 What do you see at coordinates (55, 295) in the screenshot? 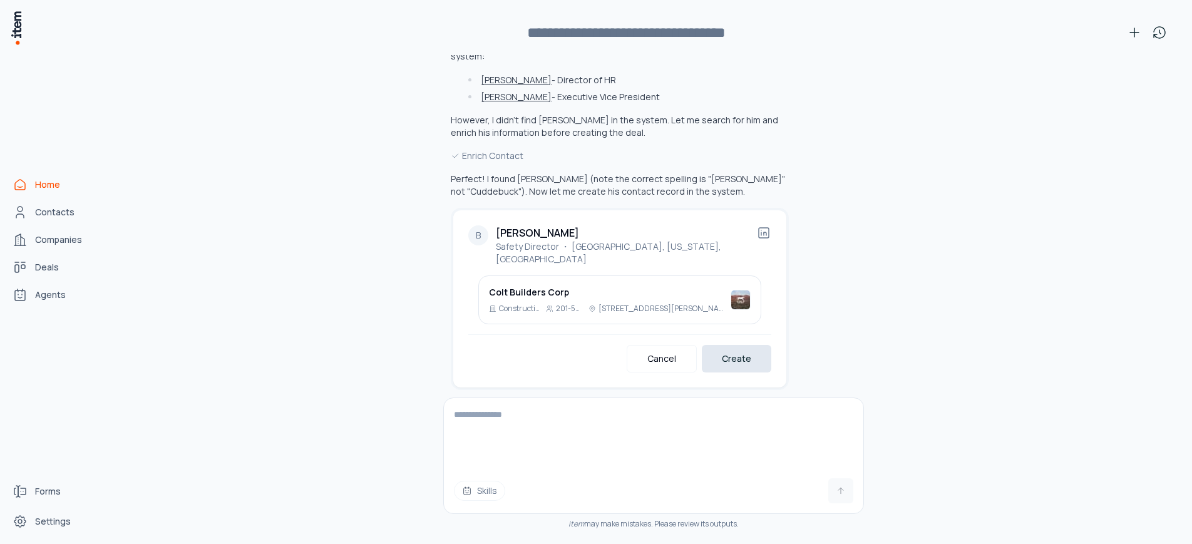
I see `a: Agents` at bounding box center [55, 295].